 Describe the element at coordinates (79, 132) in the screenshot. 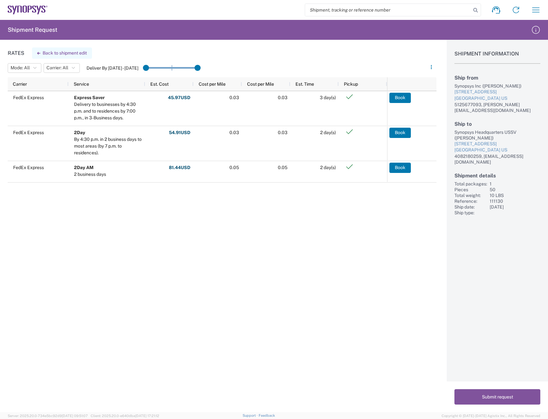

I see `b: 2Day` at that location.